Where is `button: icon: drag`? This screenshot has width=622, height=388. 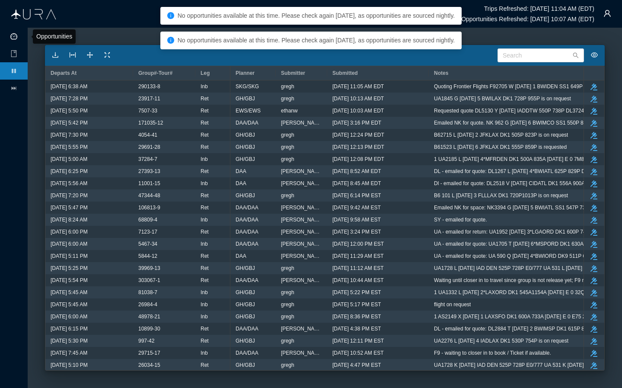 button: icon: drag is located at coordinates (90, 55).